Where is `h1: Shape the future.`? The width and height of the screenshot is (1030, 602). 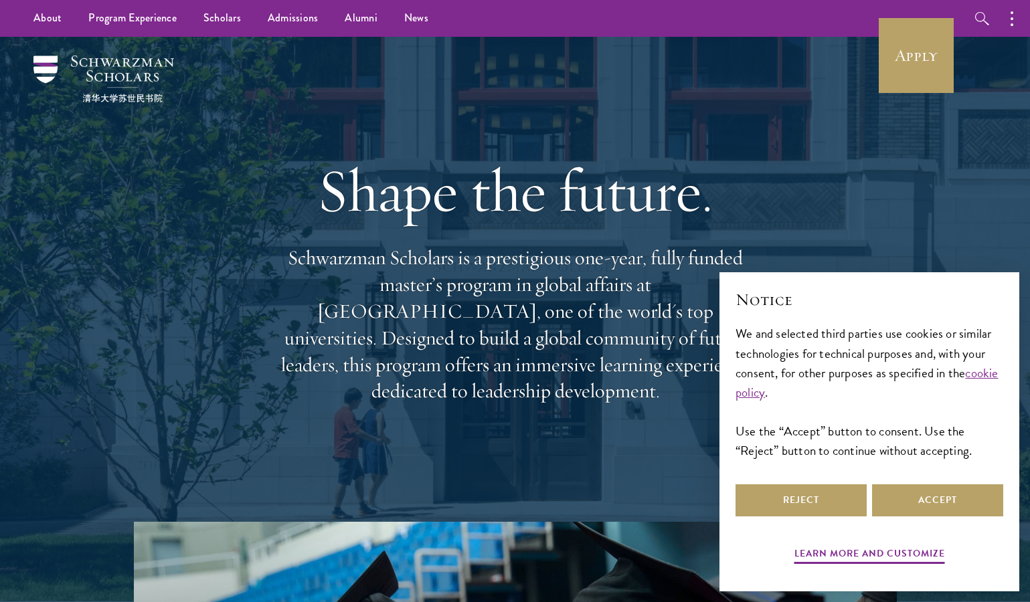 h1: Shape the future. is located at coordinates (515, 191).